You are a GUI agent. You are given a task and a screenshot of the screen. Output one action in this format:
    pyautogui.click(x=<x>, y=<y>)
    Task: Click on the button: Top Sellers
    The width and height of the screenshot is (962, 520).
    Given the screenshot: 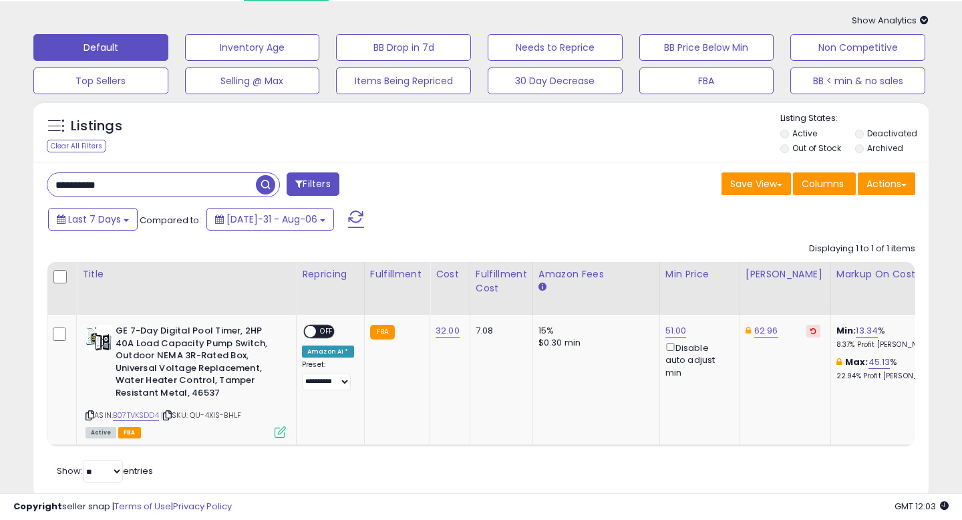 What is the action you would take?
    pyautogui.click(x=101, y=81)
    